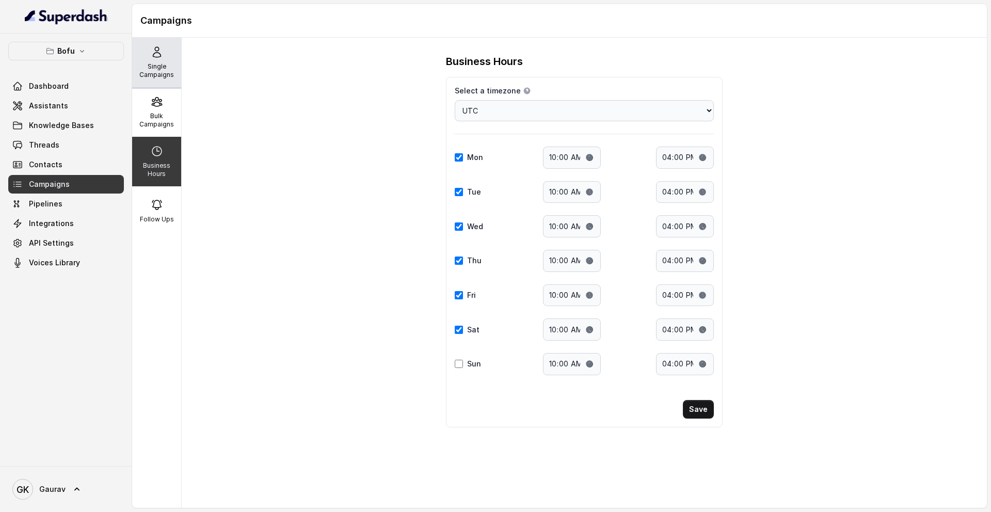 This screenshot has width=991, height=512. Describe the element at coordinates (51, 243) in the screenshot. I see `span: API Settings` at that location.